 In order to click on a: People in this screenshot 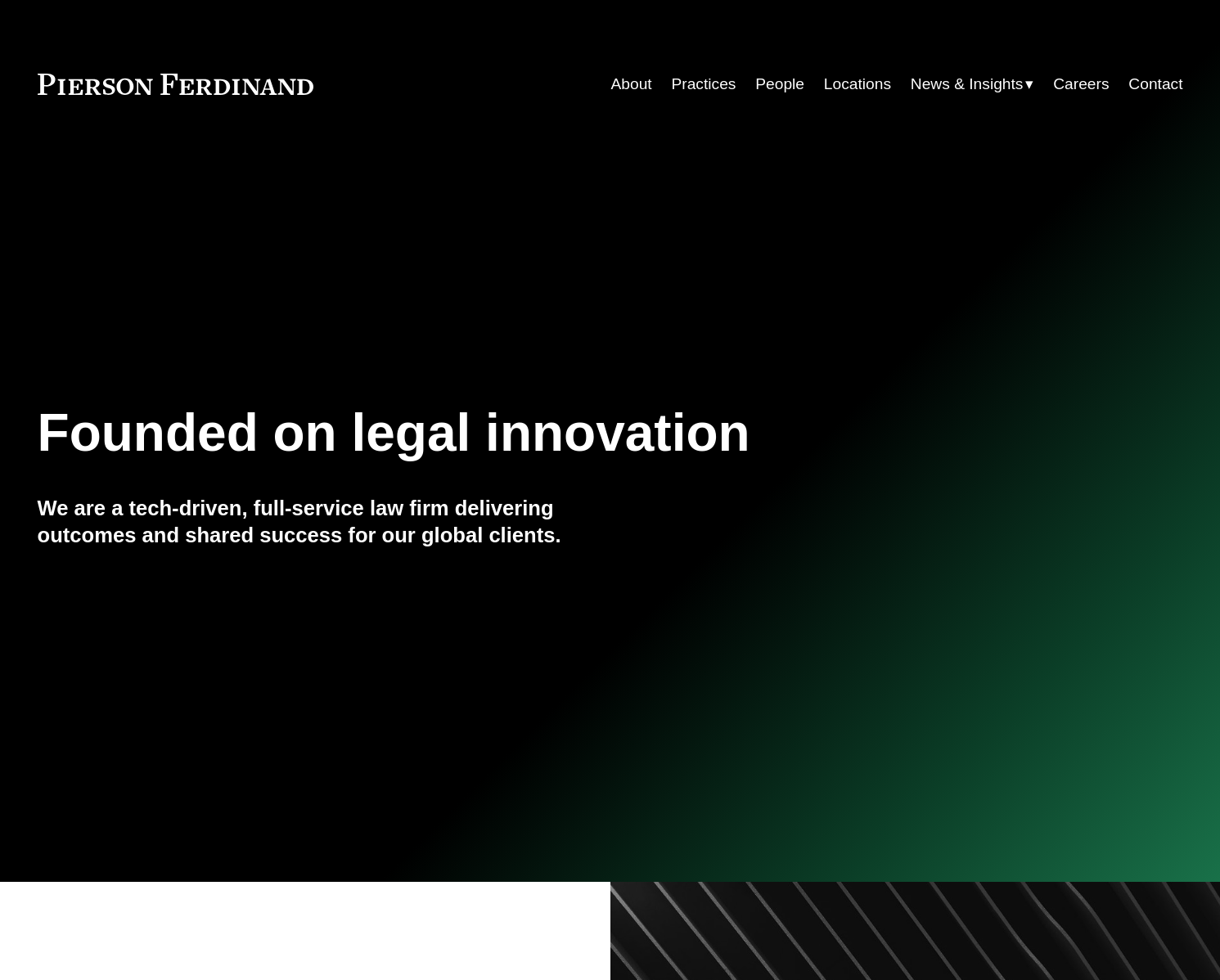, I will do `click(780, 85)`.